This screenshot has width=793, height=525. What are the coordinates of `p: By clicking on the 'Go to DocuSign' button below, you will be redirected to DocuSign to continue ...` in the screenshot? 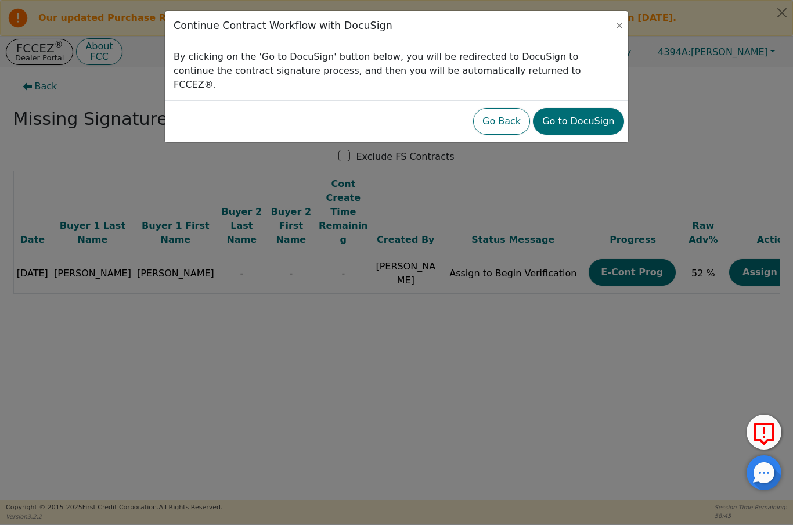 It's located at (396, 71).